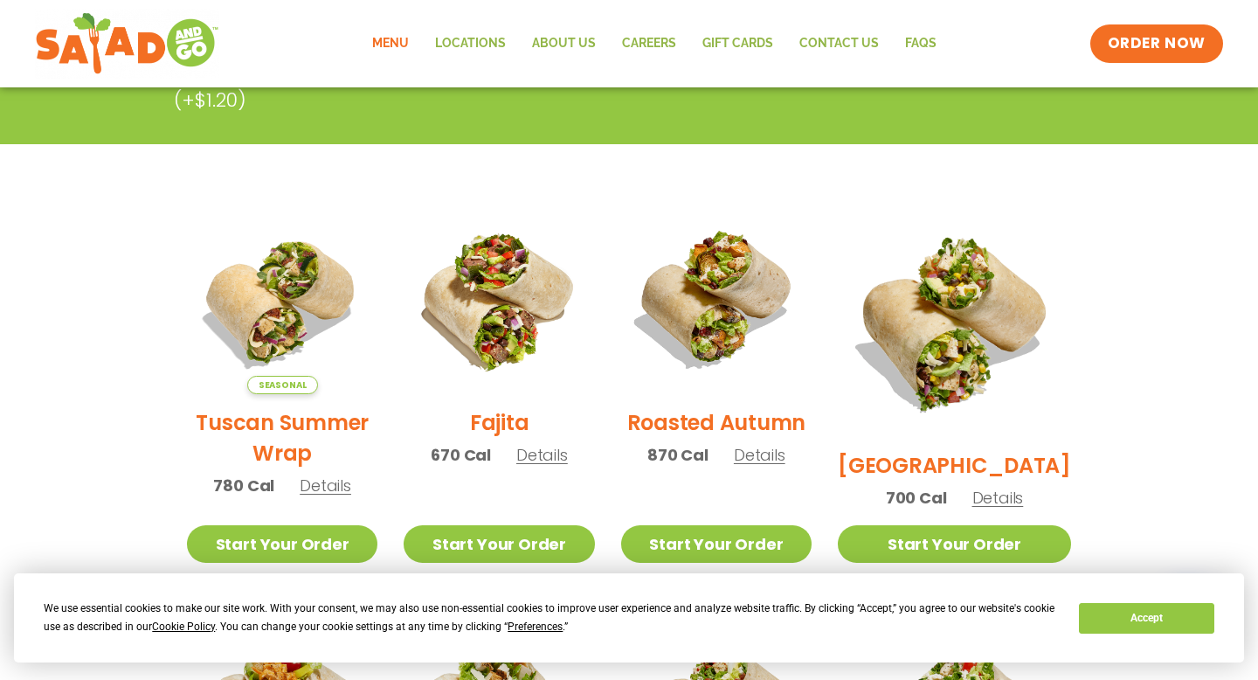 Image resolution: width=1258 pixels, height=680 pixels. I want to click on button: Accept, so click(1146, 618).